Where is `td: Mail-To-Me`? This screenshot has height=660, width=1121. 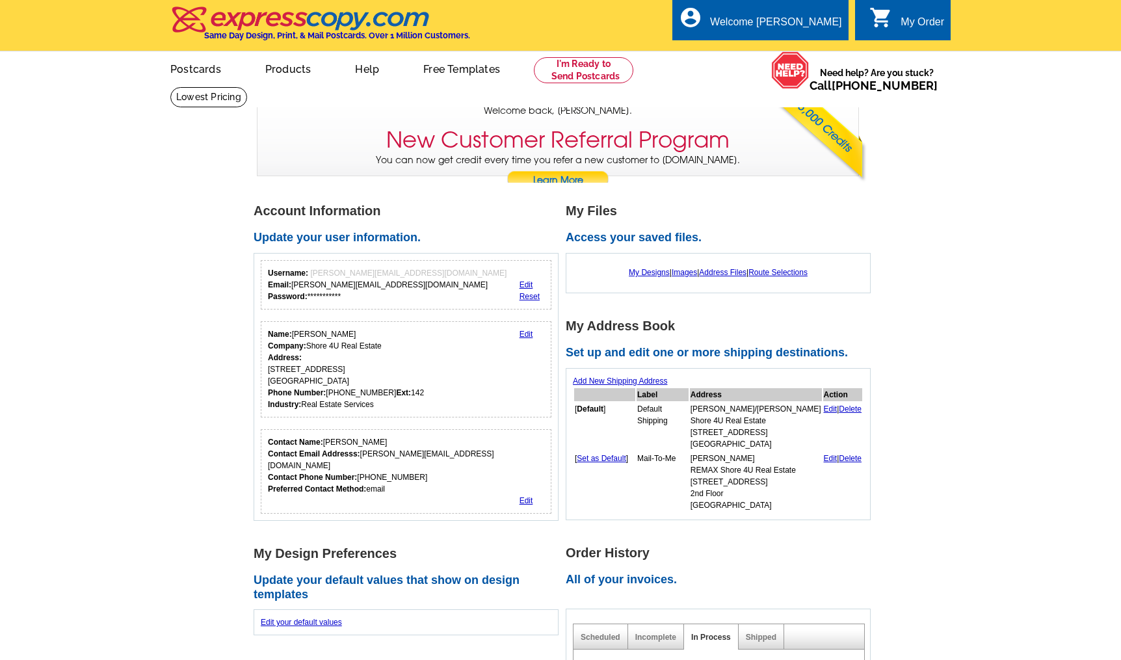
td: Mail-To-Me is located at coordinates (663, 482).